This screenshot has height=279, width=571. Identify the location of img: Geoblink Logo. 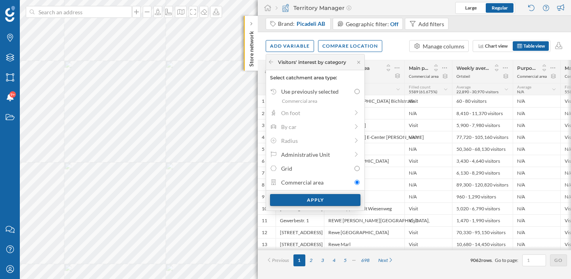
(10, 14).